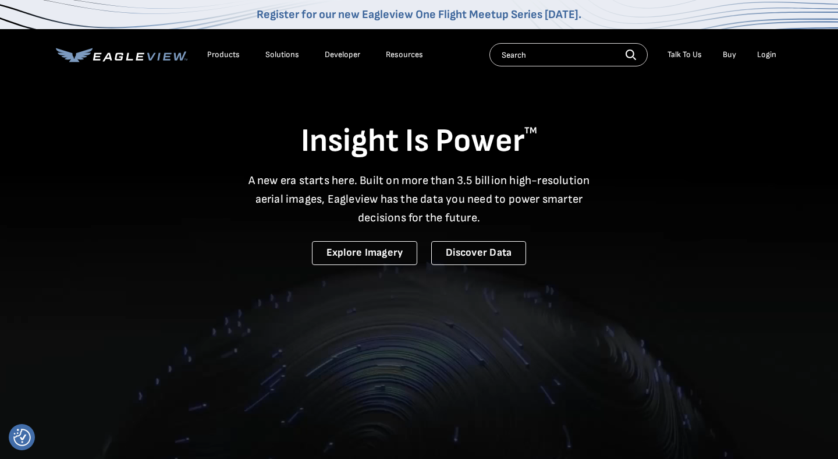 The width and height of the screenshot is (838, 459). I want to click on div: Solutions, so click(282, 55).